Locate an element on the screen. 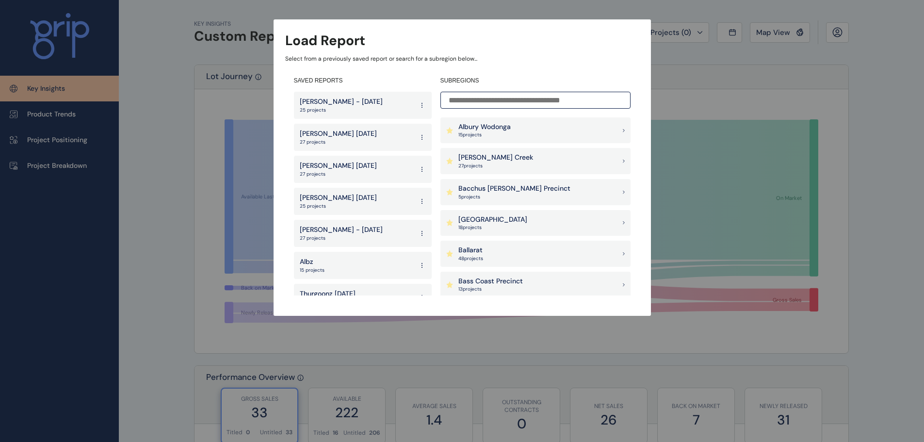  p: Select from a previously saved report or search for a subregion below... is located at coordinates (462, 59).